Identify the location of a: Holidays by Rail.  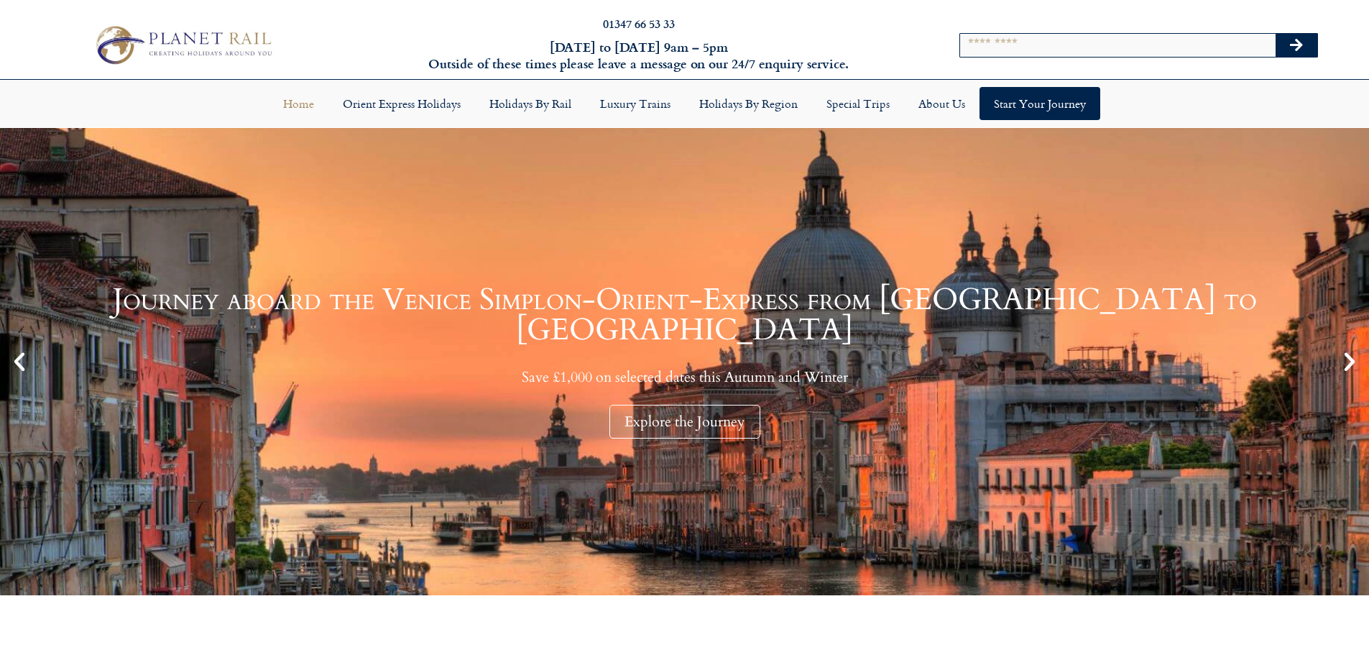
(530, 103).